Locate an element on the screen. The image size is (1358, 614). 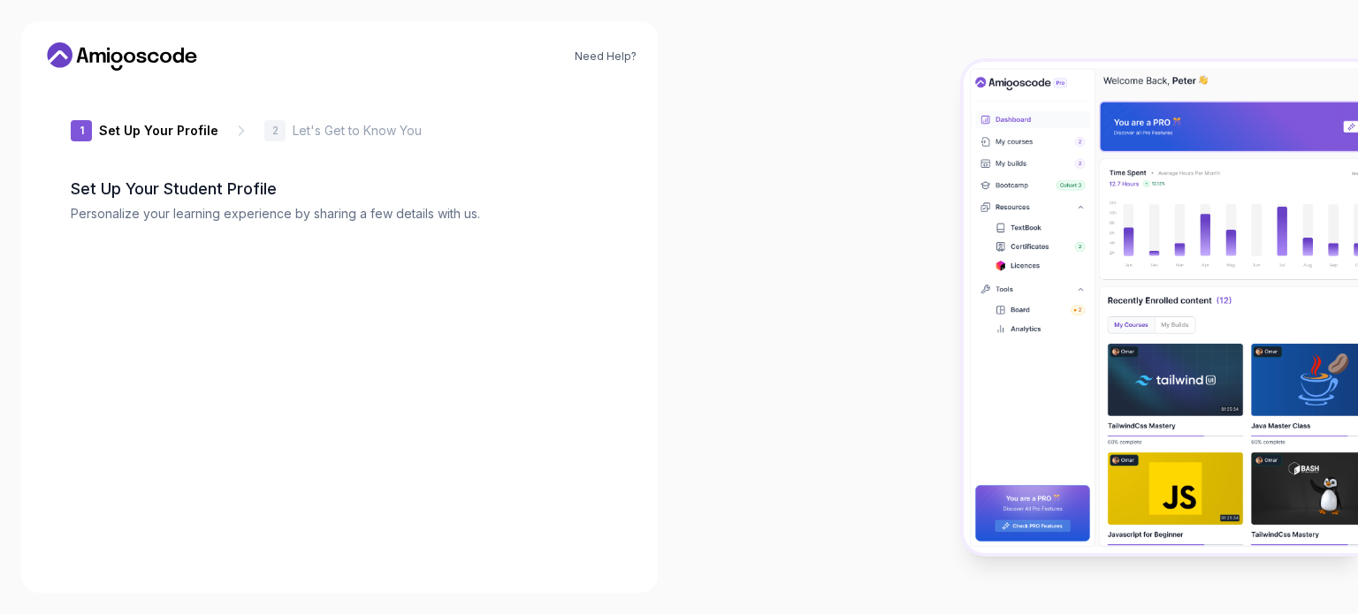
p: 1 is located at coordinates (81, 131).